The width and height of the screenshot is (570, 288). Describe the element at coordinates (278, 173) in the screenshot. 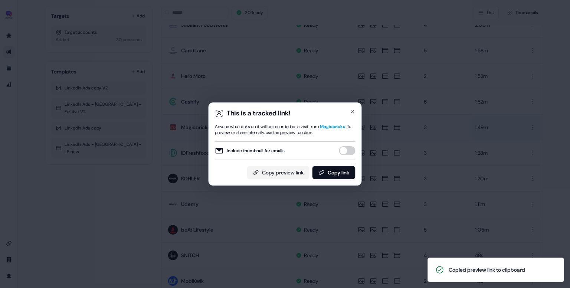

I see `button: Copy preview link` at that location.